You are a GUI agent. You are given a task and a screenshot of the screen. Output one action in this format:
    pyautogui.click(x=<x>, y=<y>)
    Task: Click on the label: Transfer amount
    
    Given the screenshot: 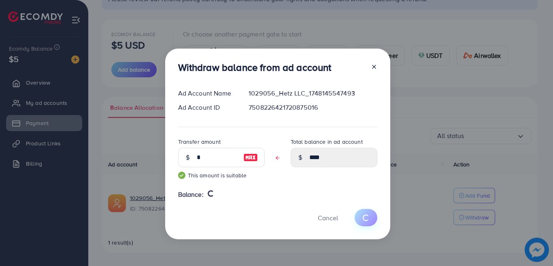 What is the action you would take?
    pyautogui.click(x=199, y=142)
    